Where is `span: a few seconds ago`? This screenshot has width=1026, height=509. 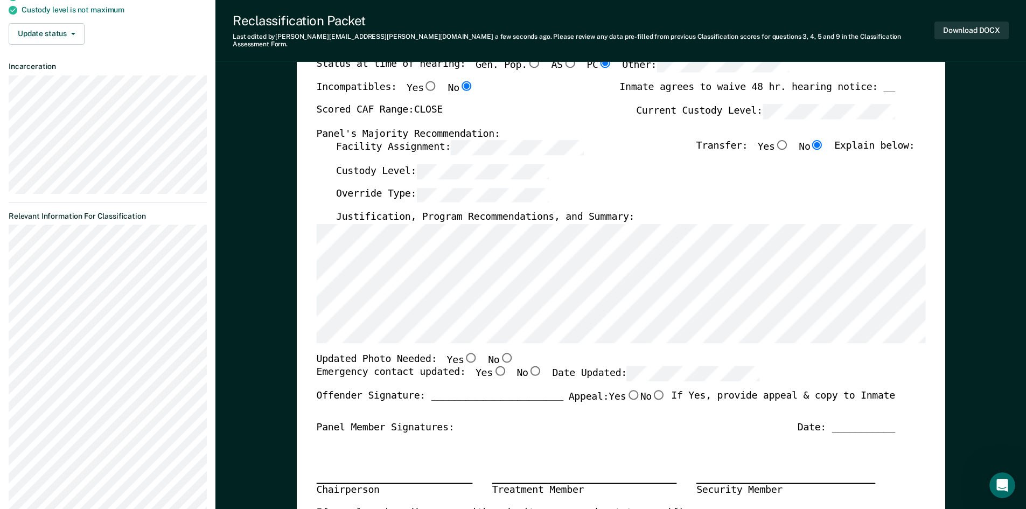
span: a few seconds ago is located at coordinates (522, 37).